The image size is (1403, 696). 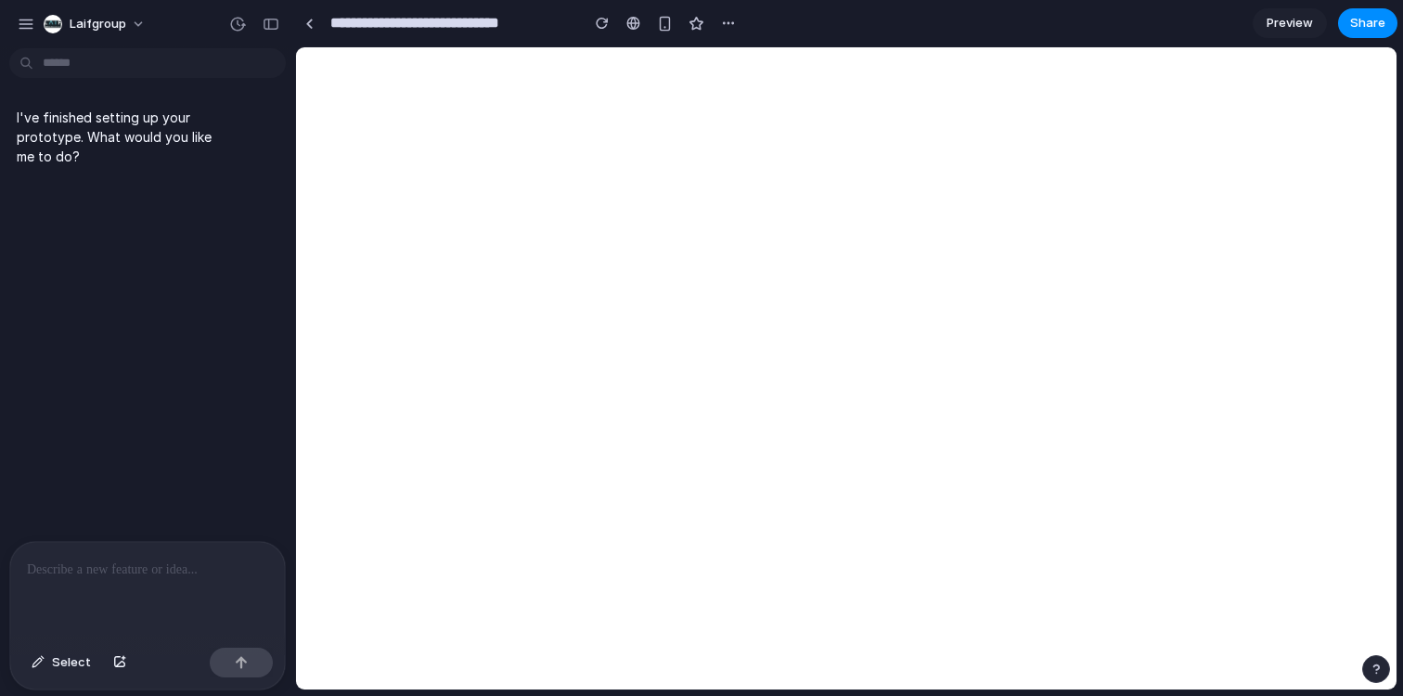 What do you see at coordinates (1290, 23) in the screenshot?
I see `span: Preview` at bounding box center [1290, 23].